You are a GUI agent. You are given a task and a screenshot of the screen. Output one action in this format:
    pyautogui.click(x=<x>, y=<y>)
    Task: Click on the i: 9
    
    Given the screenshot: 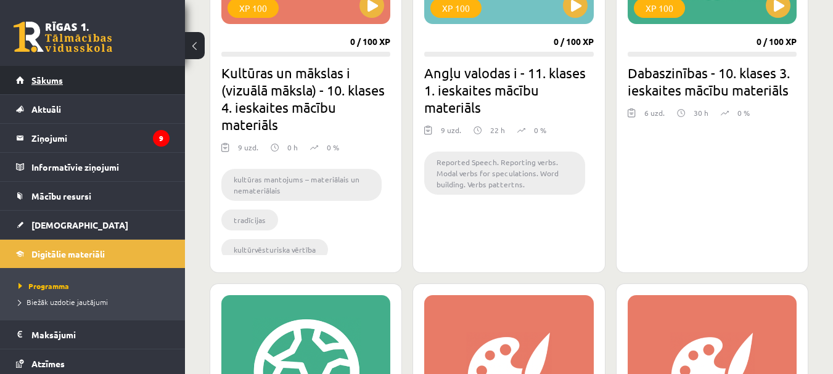 What is the action you would take?
    pyautogui.click(x=161, y=138)
    